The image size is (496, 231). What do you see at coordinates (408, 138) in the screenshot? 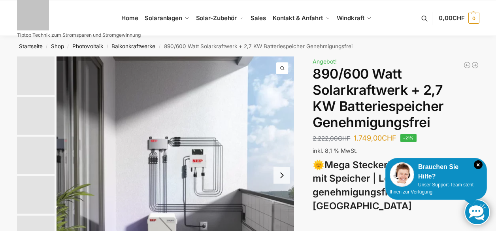
I see `span: -21%` at bounding box center [408, 138].